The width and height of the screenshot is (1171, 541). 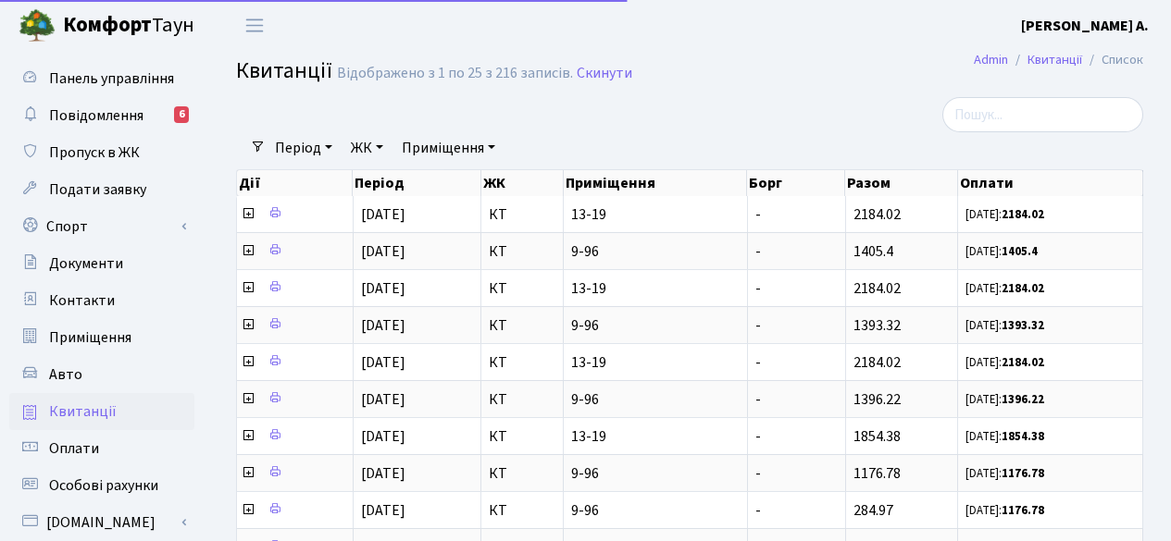 What do you see at coordinates (522, 183) in the screenshot?
I see `th: ЖК` at bounding box center [522, 183].